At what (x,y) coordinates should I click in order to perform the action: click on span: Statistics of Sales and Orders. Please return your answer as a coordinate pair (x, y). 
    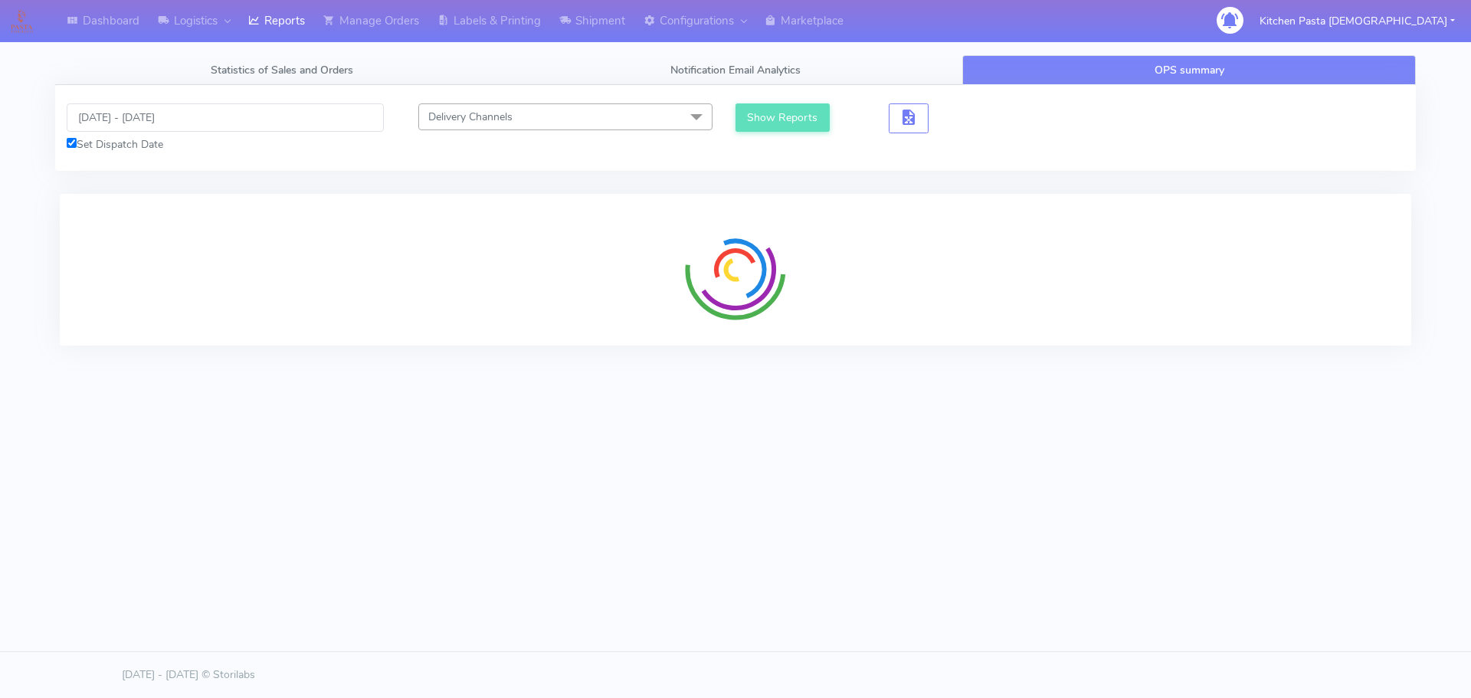
    Looking at the image, I should click on (282, 70).